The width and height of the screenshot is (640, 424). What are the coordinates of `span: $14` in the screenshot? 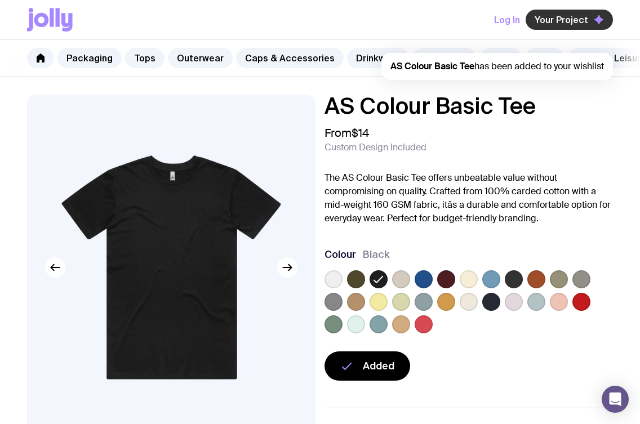 It's located at (360, 133).